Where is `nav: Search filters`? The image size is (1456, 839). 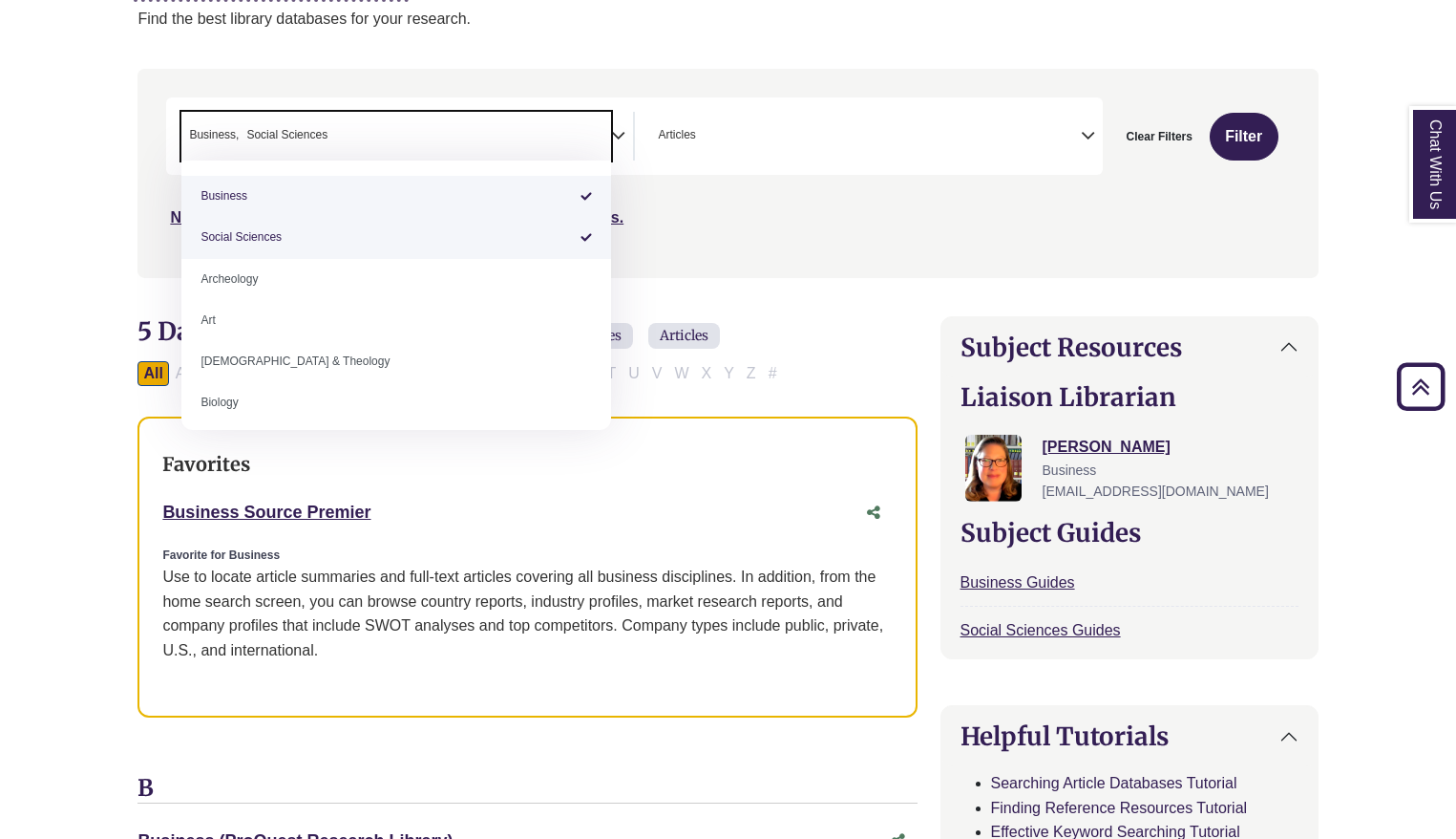 nav: Search filters is located at coordinates (728, 173).